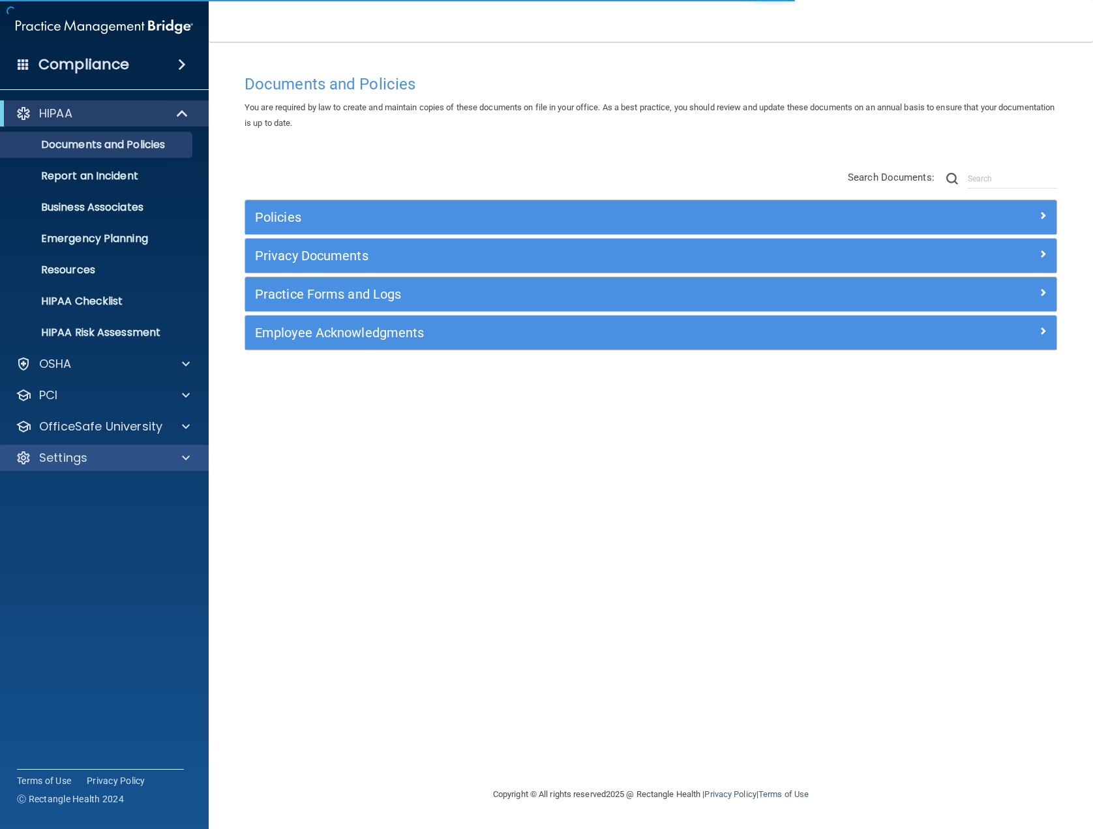 The width and height of the screenshot is (1093, 829). What do you see at coordinates (549, 217) in the screenshot?
I see `h5: Policies` at bounding box center [549, 217].